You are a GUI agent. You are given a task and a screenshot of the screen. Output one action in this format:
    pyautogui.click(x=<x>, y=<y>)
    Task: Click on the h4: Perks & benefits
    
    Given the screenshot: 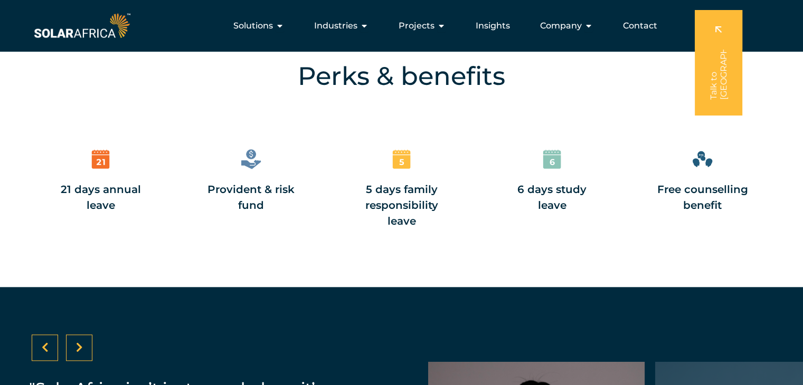 What is the action you would take?
    pyautogui.click(x=401, y=76)
    